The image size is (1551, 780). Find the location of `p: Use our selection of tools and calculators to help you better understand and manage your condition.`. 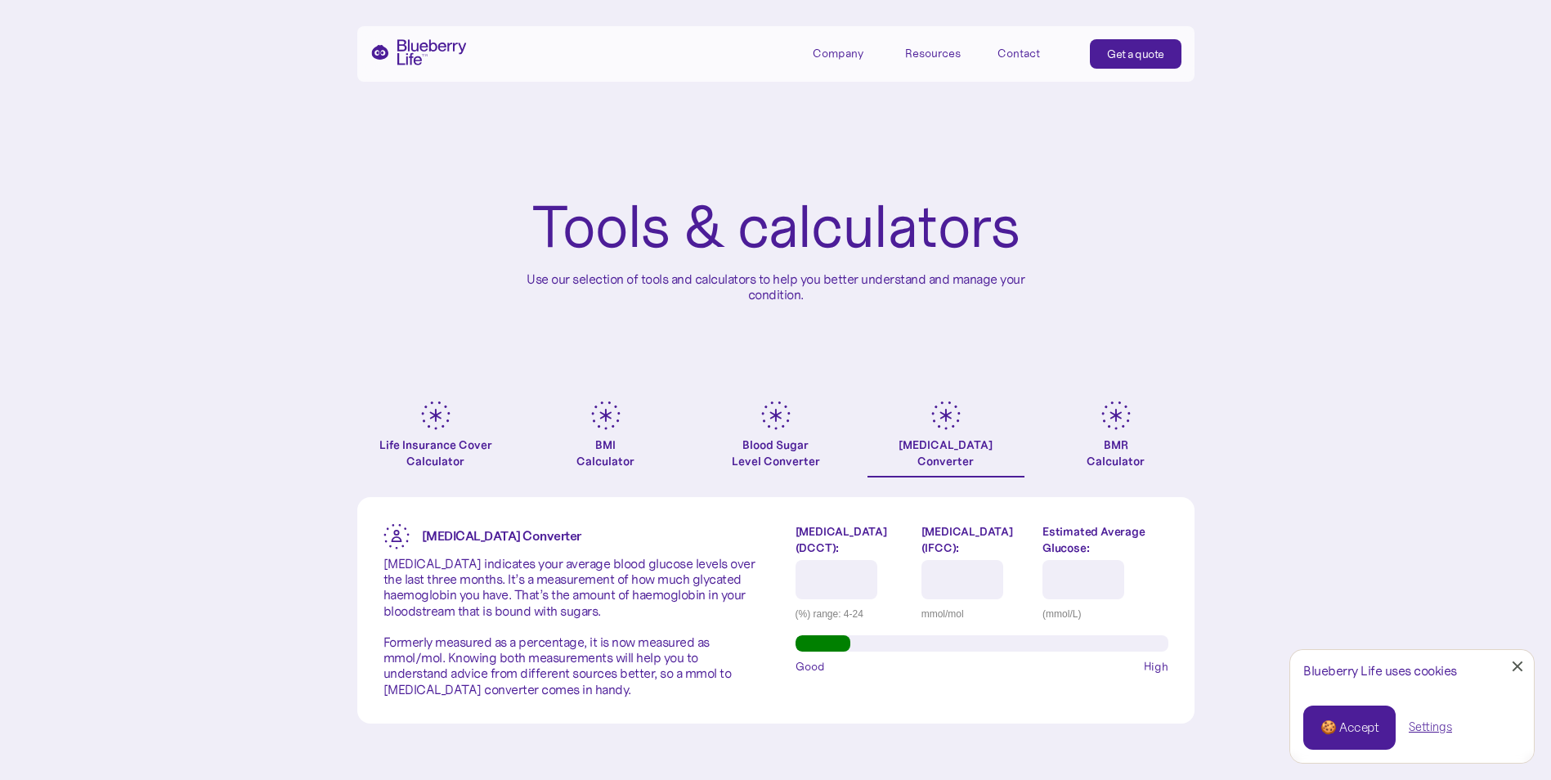

p: Use our selection of tools and calculators to help you better understand and manage your condition. is located at coordinates (776, 287).